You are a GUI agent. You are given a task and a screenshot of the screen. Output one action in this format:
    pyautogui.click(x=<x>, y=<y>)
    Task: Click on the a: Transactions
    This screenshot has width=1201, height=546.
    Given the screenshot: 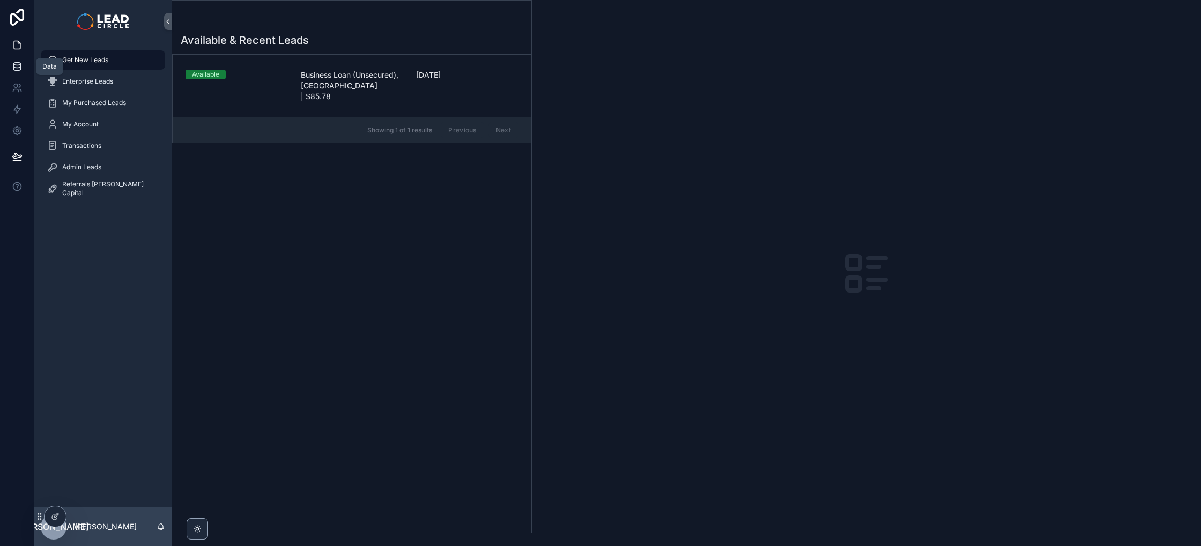 What is the action you would take?
    pyautogui.click(x=103, y=146)
    